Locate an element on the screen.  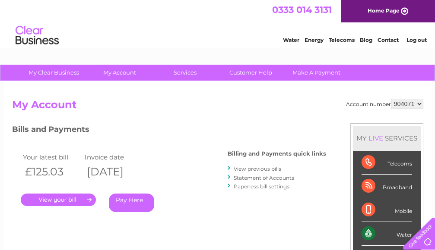
div: Water is located at coordinates (387, 234).